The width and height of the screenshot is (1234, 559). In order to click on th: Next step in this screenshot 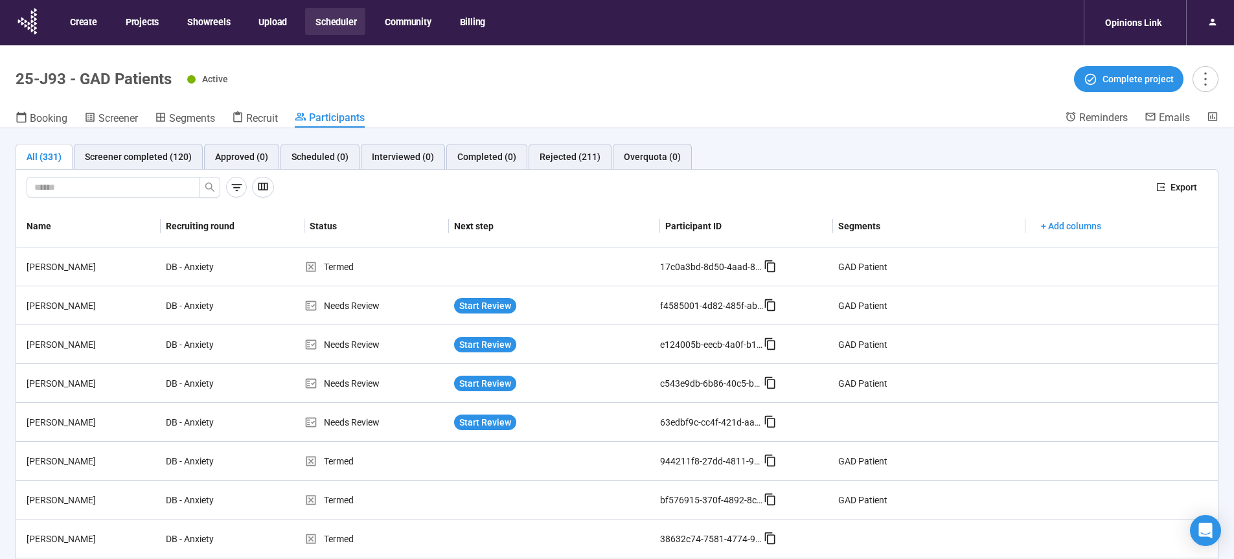, I will do `click(555, 226)`.